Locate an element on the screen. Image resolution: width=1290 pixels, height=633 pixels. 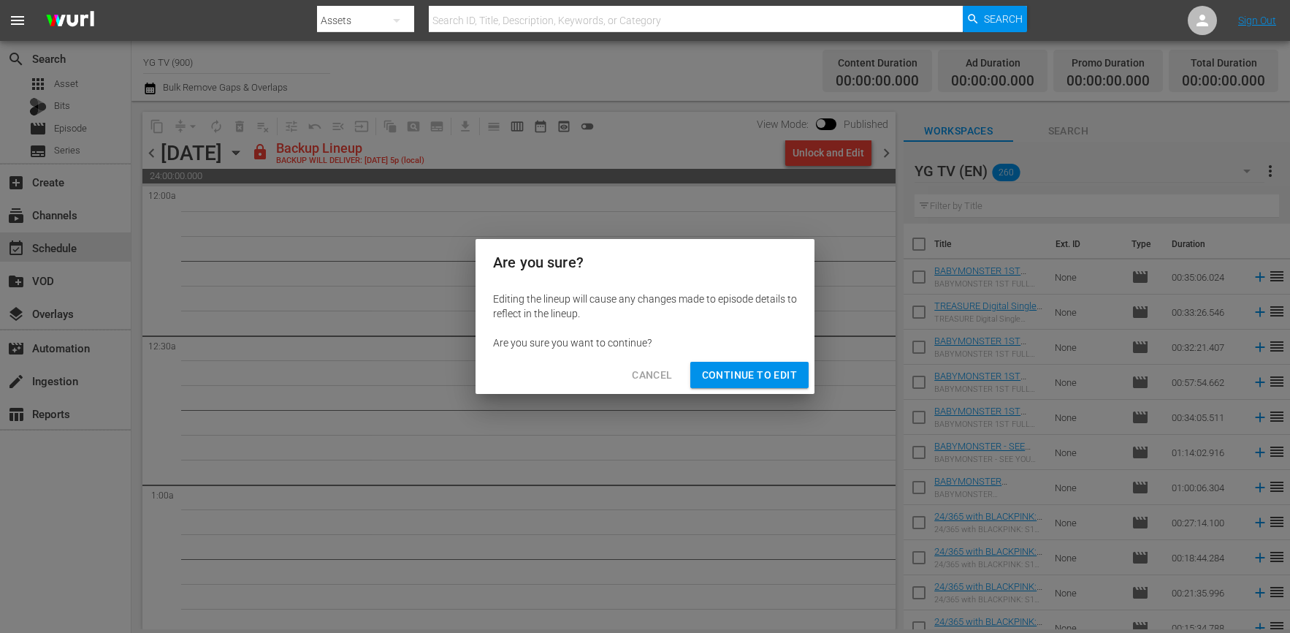
div: Are you sure you want to continue? is located at coordinates (645, 343).